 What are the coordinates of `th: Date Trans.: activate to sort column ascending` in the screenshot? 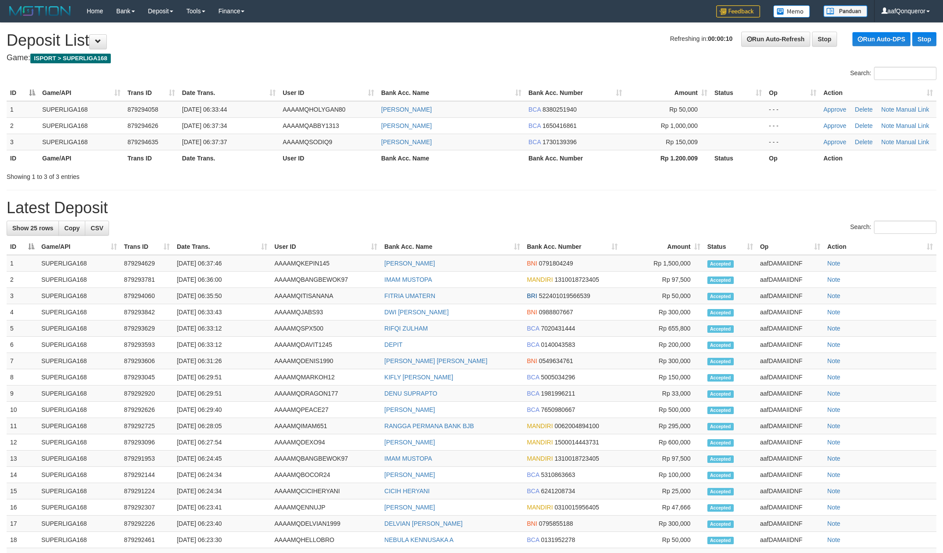 It's located at (222, 247).